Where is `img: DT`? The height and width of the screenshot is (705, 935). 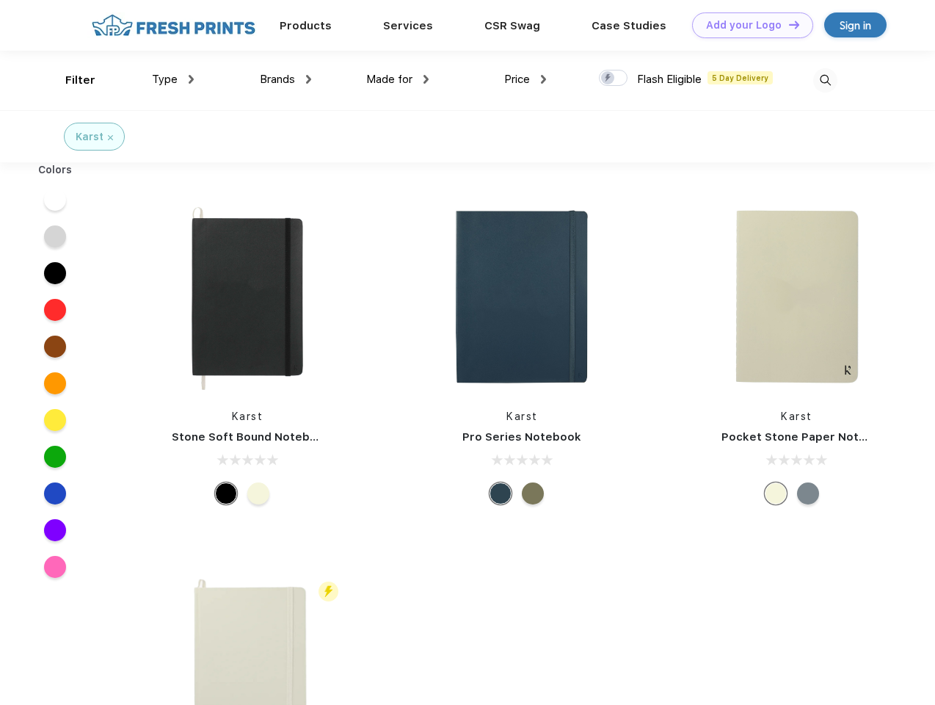 img: DT is located at coordinates (794, 24).